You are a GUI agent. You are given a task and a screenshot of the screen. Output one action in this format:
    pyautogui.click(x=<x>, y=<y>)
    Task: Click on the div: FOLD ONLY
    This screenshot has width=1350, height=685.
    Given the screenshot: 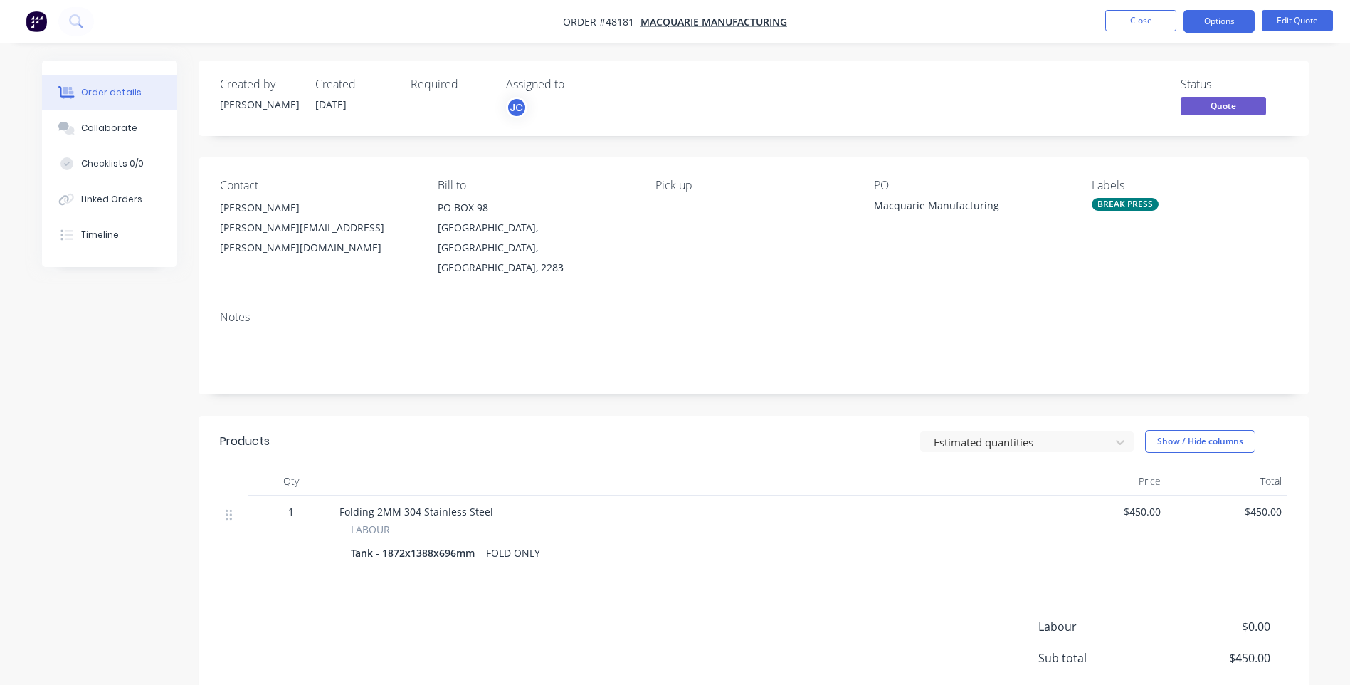 What is the action you would take?
    pyautogui.click(x=513, y=552)
    